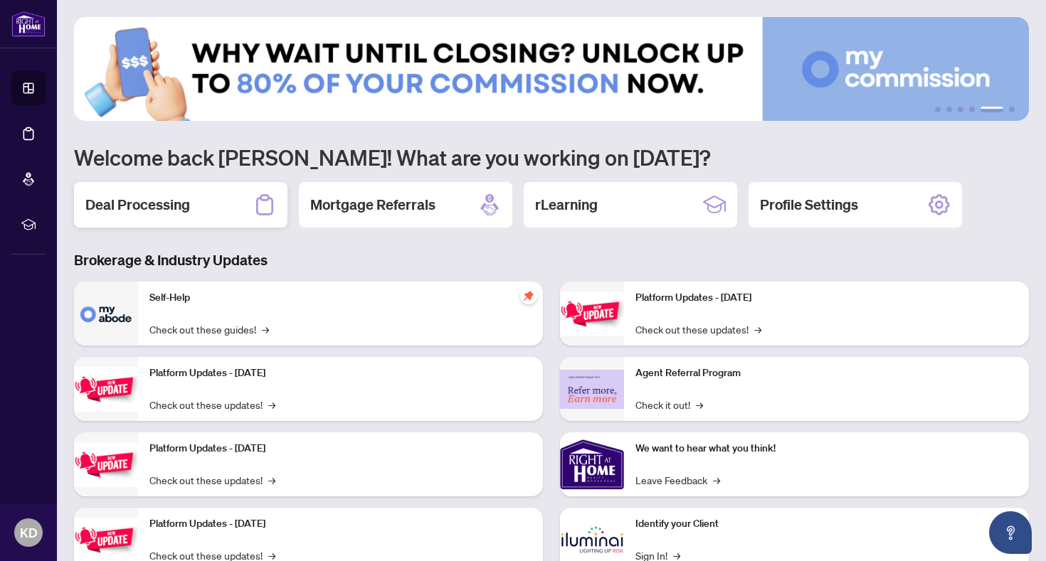 The image size is (1046, 561). I want to click on span: KD, so click(28, 533).